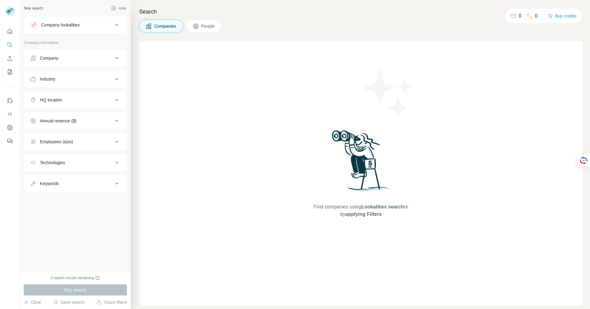 This screenshot has width=590, height=309. Describe the element at coordinates (33, 8) in the screenshot. I see `div: New search` at that location.